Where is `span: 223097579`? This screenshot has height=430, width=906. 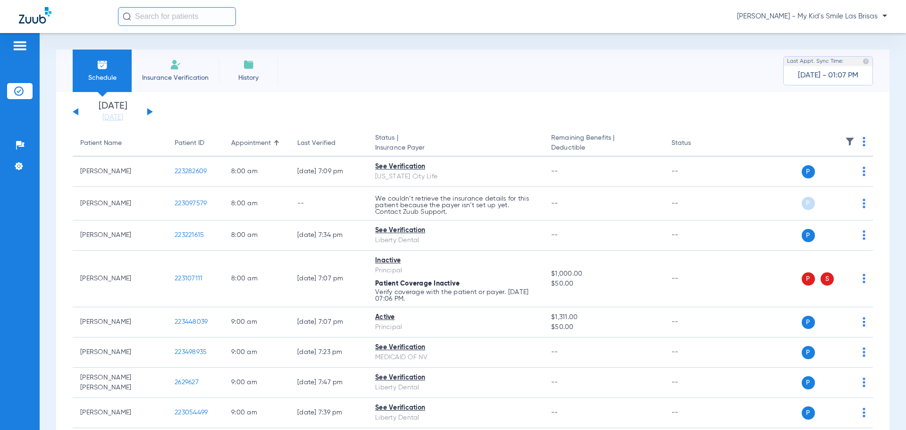
span: 223097579 is located at coordinates (191, 203).